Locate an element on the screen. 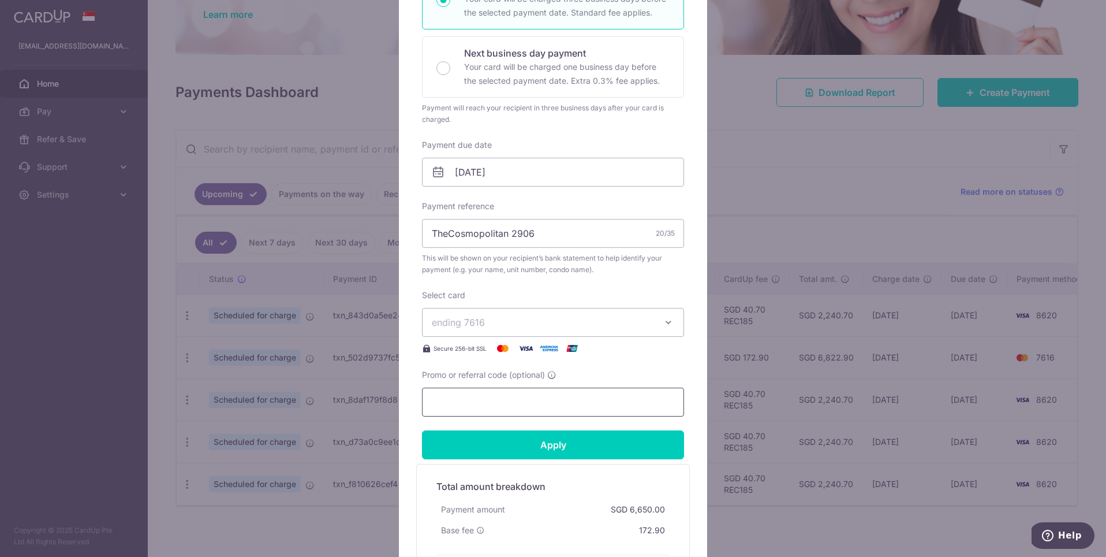  div: 20/35 is located at coordinates (665, 233).